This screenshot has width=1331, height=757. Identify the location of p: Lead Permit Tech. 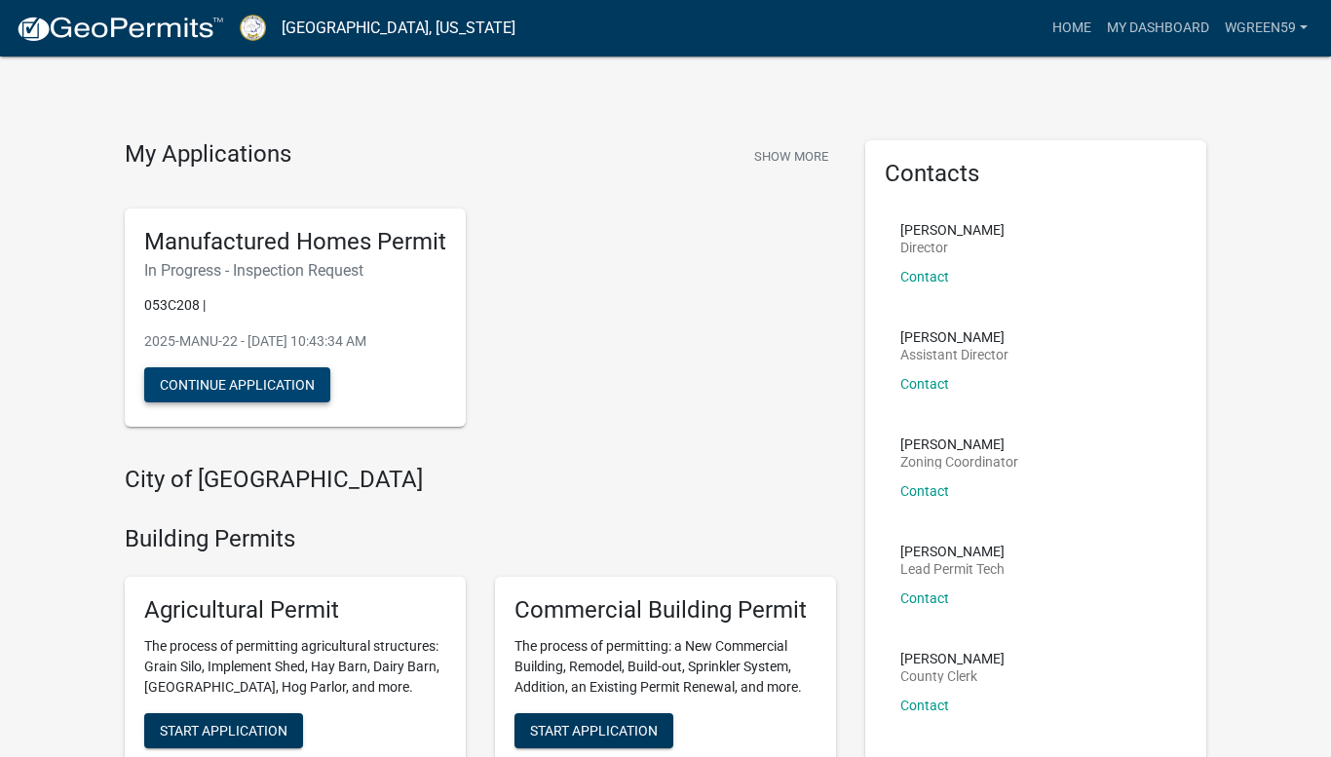
(952, 569).